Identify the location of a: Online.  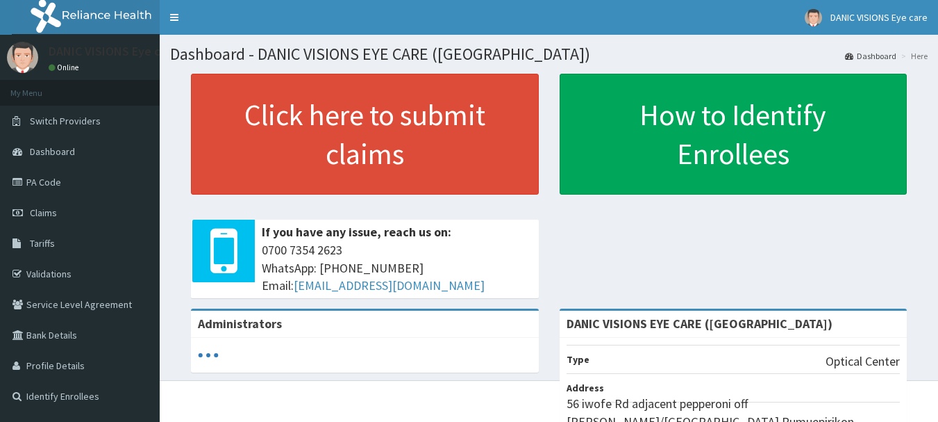
(65, 67).